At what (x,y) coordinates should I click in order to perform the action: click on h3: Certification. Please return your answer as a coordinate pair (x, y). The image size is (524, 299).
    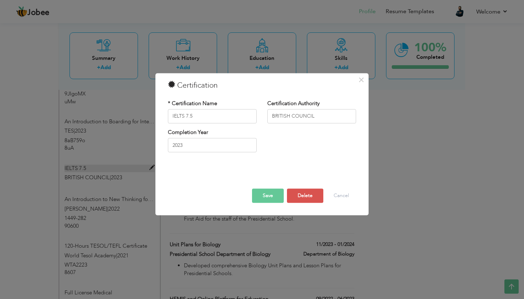
    Looking at the image, I should click on (262, 85).